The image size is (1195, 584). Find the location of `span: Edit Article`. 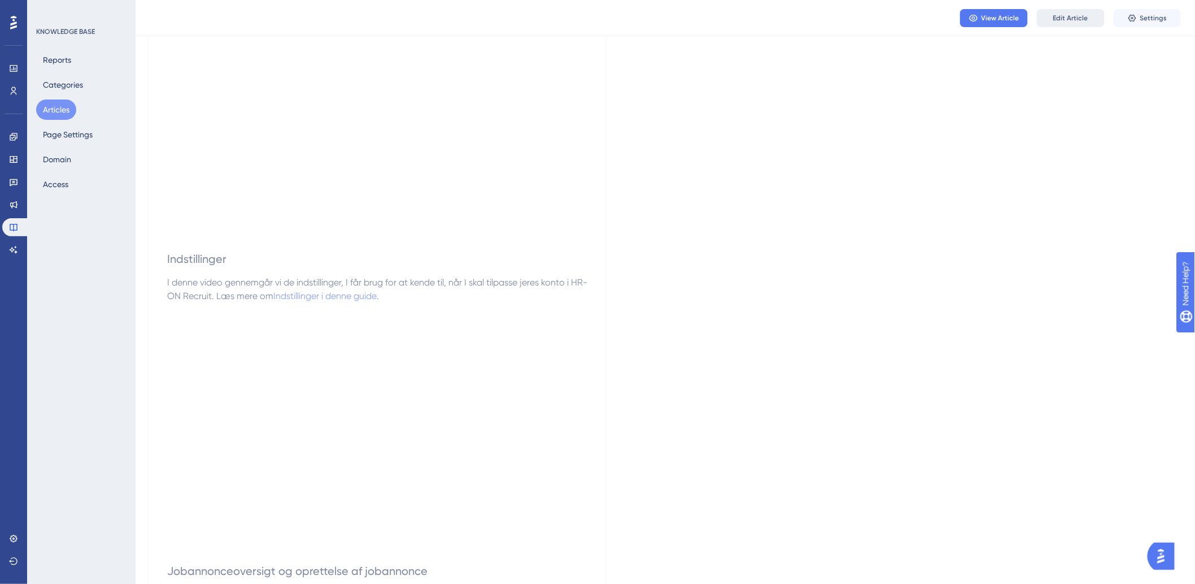

span: Edit Article is located at coordinates (1071, 18).